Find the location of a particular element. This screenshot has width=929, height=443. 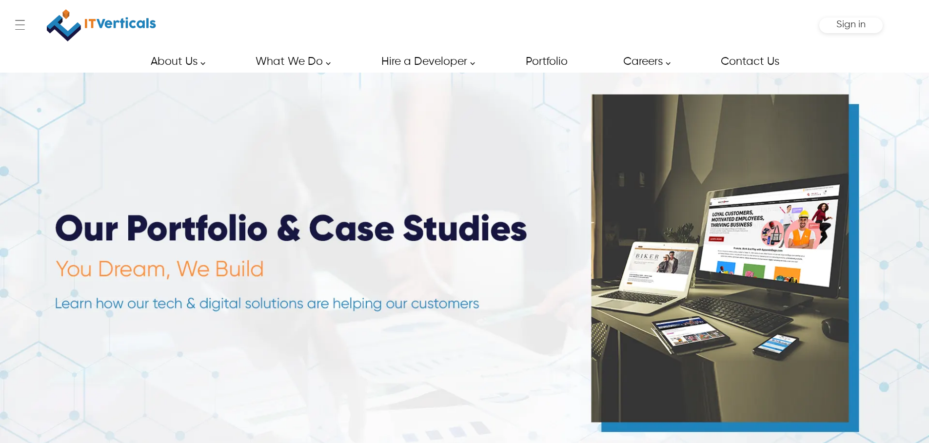

a: IT Verticals Inc is located at coordinates (101, 25).